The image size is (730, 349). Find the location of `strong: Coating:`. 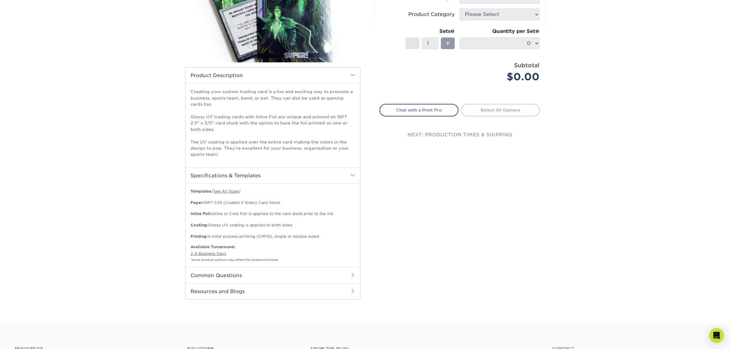

strong: Coating: is located at coordinates (199, 225).